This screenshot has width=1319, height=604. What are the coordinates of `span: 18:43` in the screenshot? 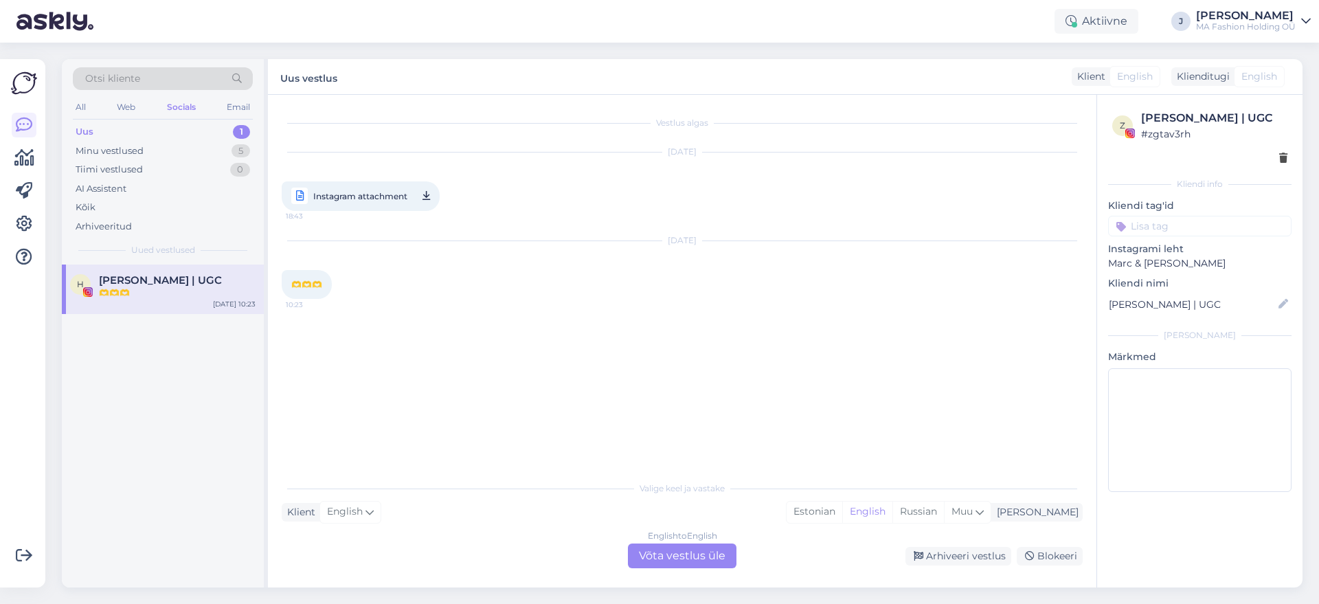 It's located at (311, 216).